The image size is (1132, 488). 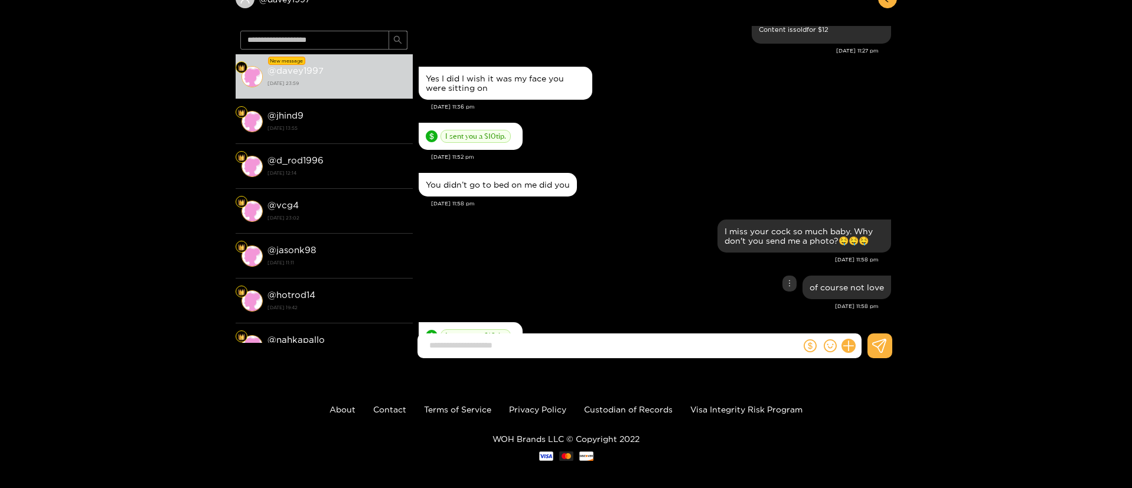 What do you see at coordinates (506, 83) in the screenshot?
I see `div: Yes I did I wish it was my face you were sitting on` at bounding box center [506, 83].